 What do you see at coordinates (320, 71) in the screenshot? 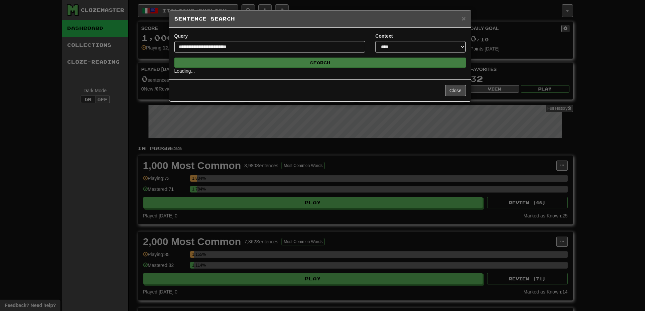
I see `div: Loading...` at bounding box center [320, 71].